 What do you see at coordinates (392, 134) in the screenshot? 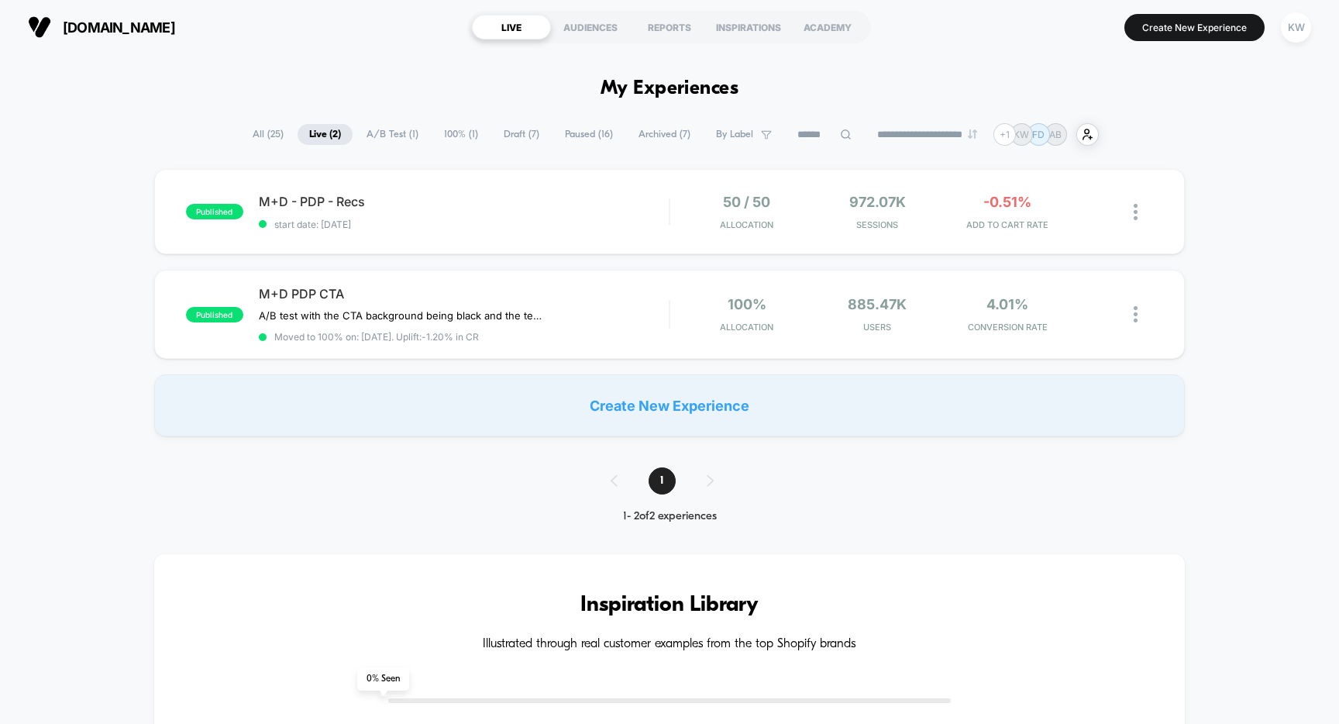
I see `span: A/B Test ( 1 )` at bounding box center [392, 134].